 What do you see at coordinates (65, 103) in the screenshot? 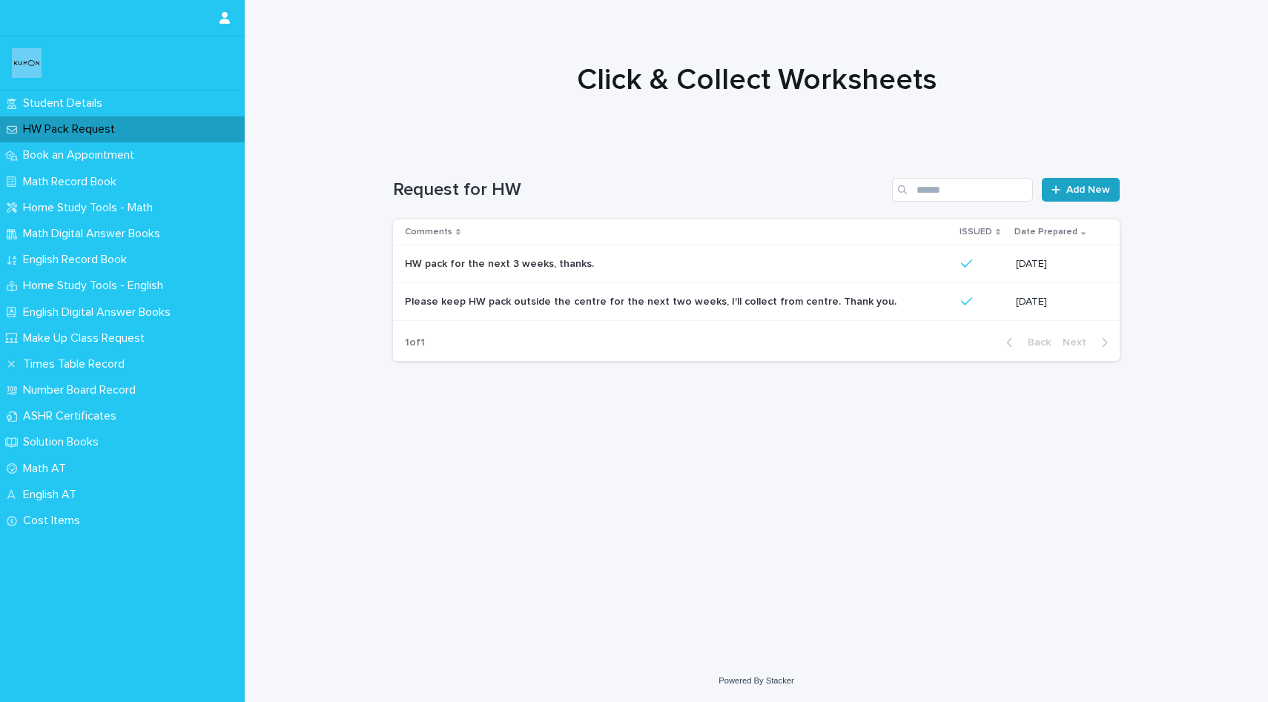
I see `p: Student Details` at bounding box center [65, 103].